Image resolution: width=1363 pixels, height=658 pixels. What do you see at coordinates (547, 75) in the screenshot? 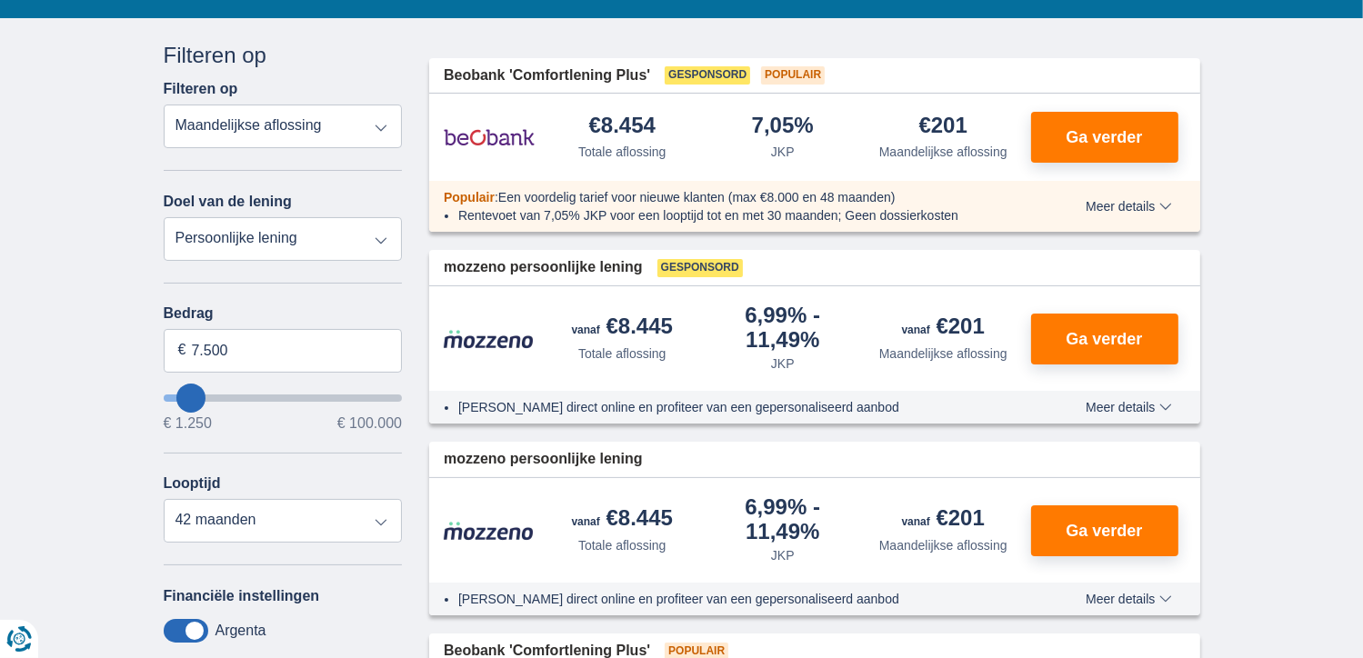
I see `span: Beobank 'Comfortlening Plus'` at bounding box center [547, 75].